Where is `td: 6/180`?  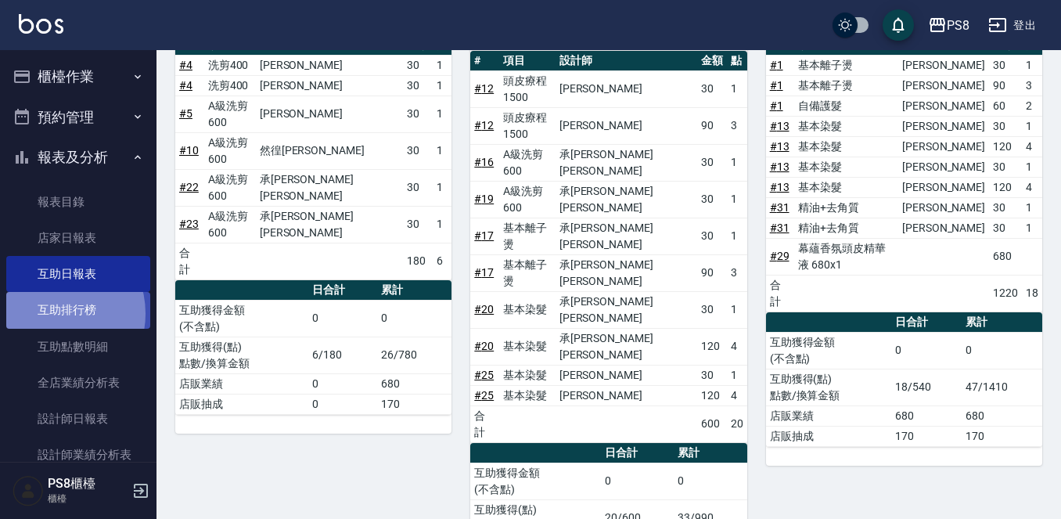
td: 6/180 is located at coordinates (343, 354).